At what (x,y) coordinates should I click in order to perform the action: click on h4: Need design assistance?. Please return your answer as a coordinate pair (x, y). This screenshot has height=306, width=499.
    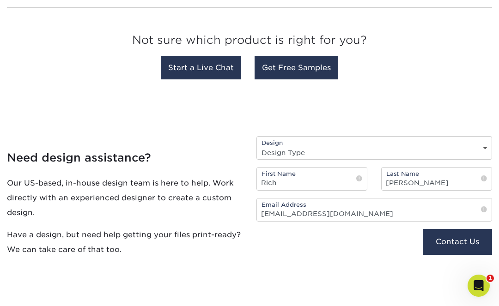
    Looking at the image, I should click on (125, 158).